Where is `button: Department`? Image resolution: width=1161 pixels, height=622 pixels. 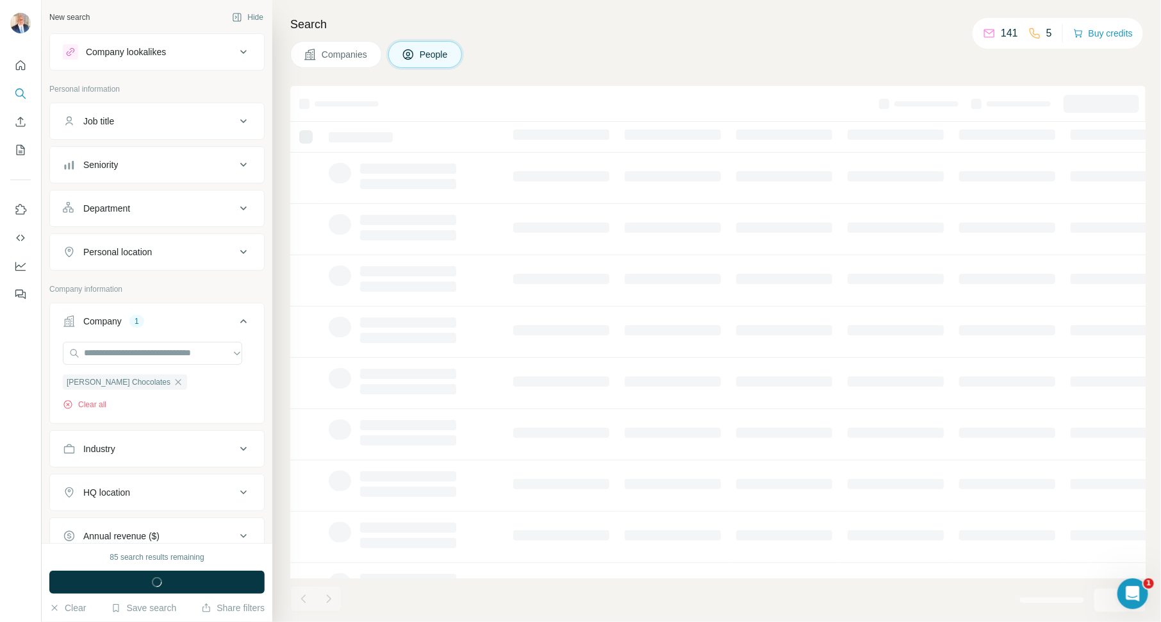 button: Department is located at coordinates (157, 208).